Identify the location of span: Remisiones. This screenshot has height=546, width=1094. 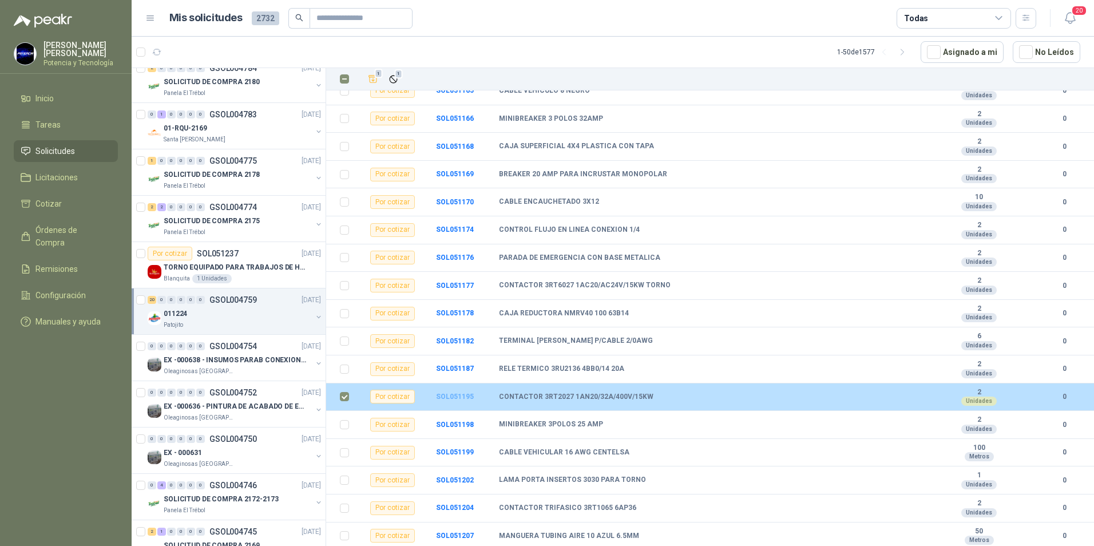
(57, 269).